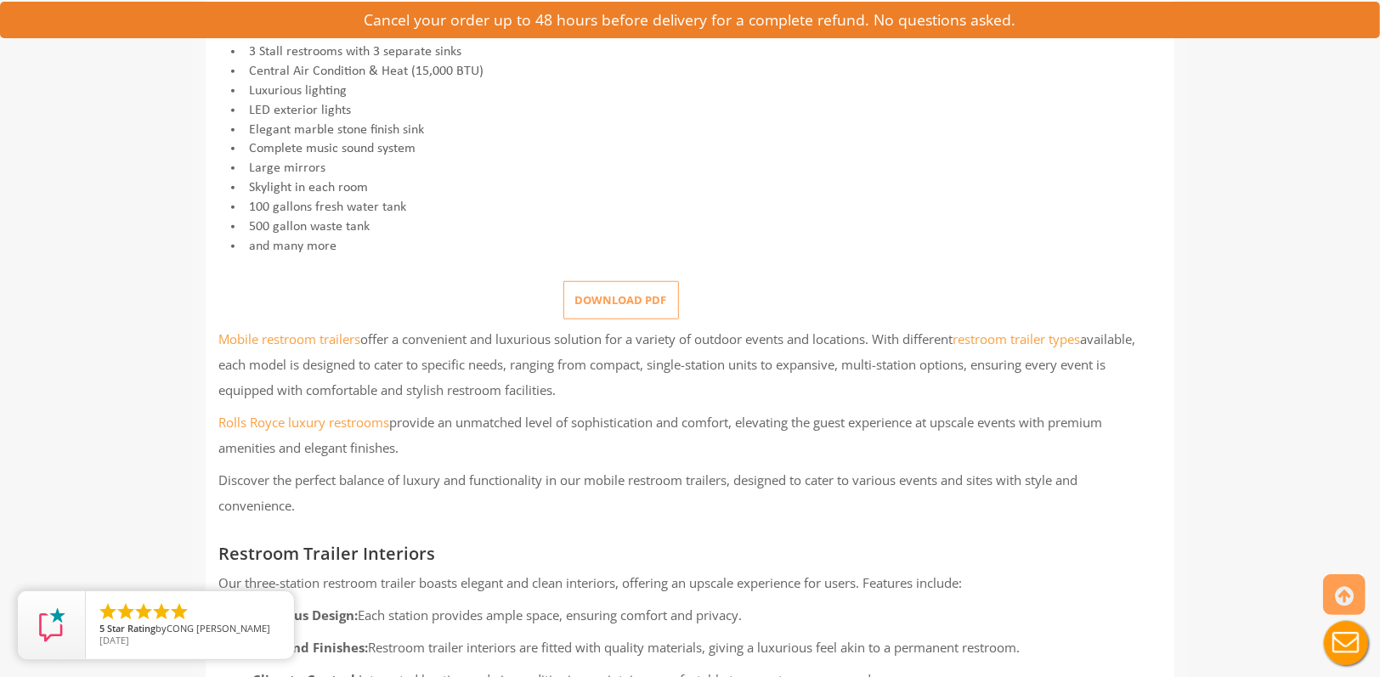 The width and height of the screenshot is (1380, 677). Describe the element at coordinates (305, 615) in the screenshot. I see `strong: Spacious Design:` at that location.